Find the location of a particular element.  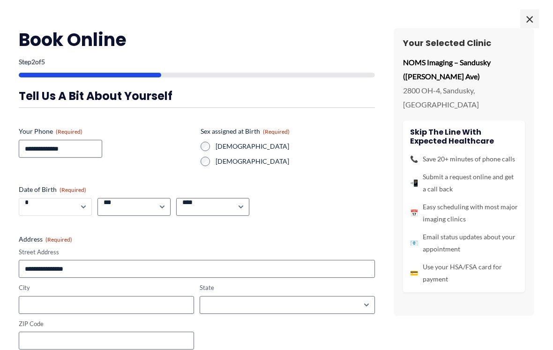

label: Street Address is located at coordinates (197, 252).